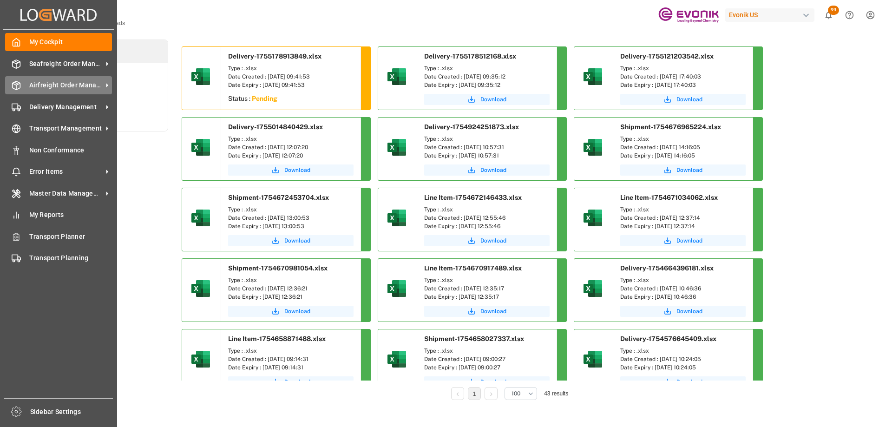 This screenshot has width=892, height=427. Describe the element at coordinates (66, 85) in the screenshot. I see `span: Airfreight Order Management` at that location.